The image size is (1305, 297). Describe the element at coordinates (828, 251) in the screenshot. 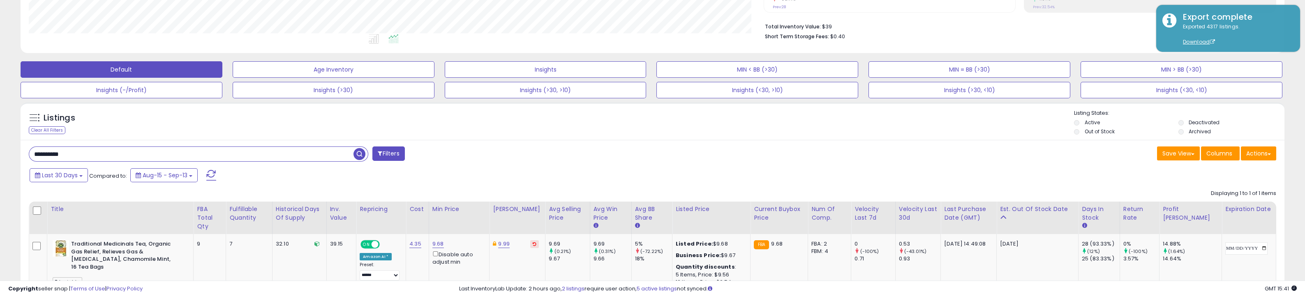

I see `div: FBM: 4` at that location.